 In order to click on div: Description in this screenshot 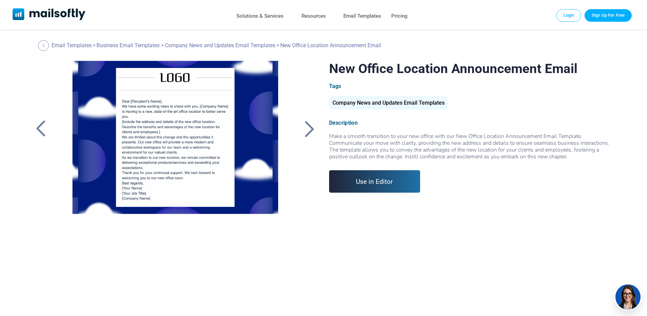, I will do `click(472, 123)`.